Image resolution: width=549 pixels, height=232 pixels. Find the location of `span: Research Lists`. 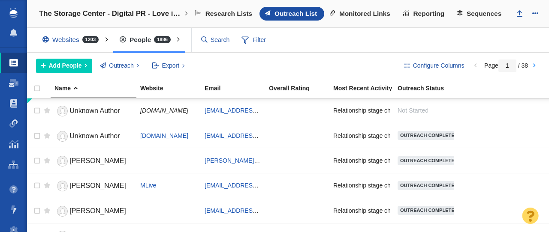

span: Research Lists is located at coordinates (229, 14).